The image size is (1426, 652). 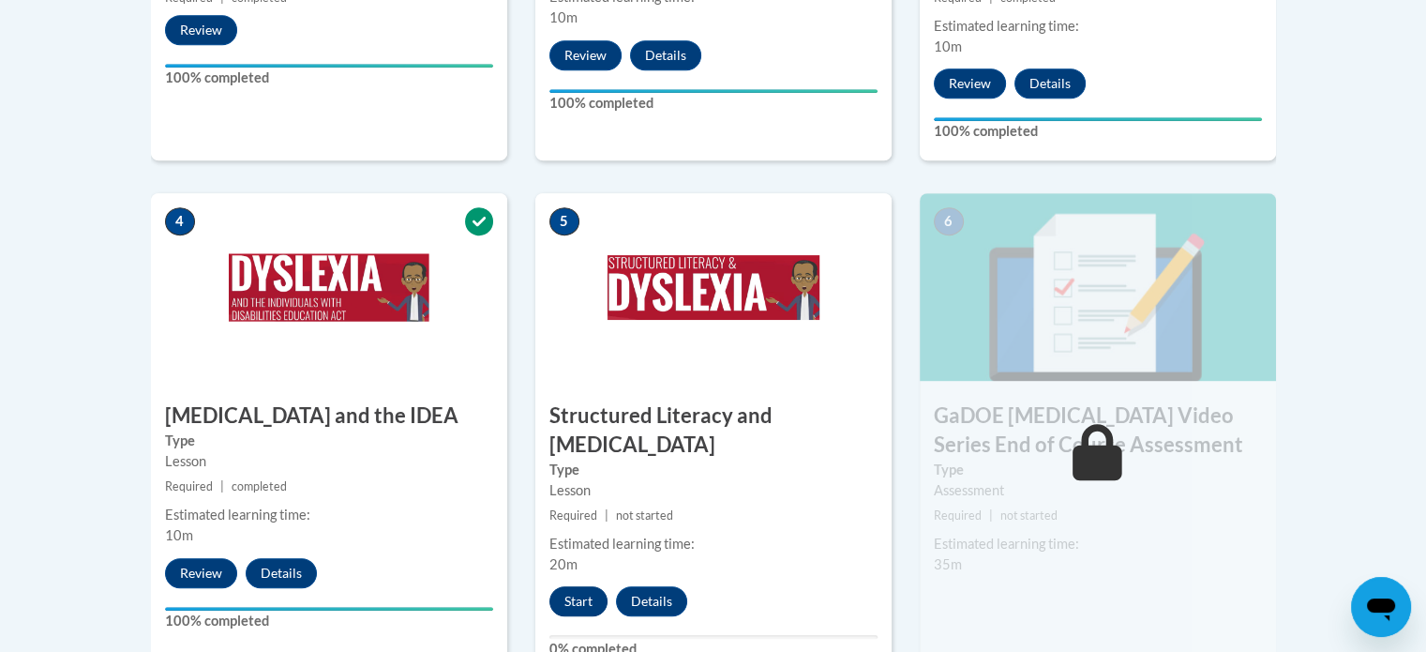 What do you see at coordinates (949, 221) in the screenshot?
I see `span: 6` at bounding box center [949, 221].